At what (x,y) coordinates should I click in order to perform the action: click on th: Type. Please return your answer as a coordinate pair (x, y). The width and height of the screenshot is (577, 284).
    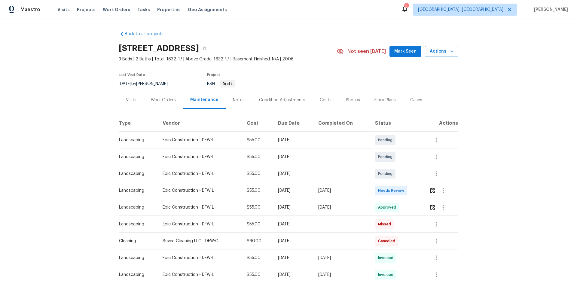
    Looking at the image, I should click on (138, 123).